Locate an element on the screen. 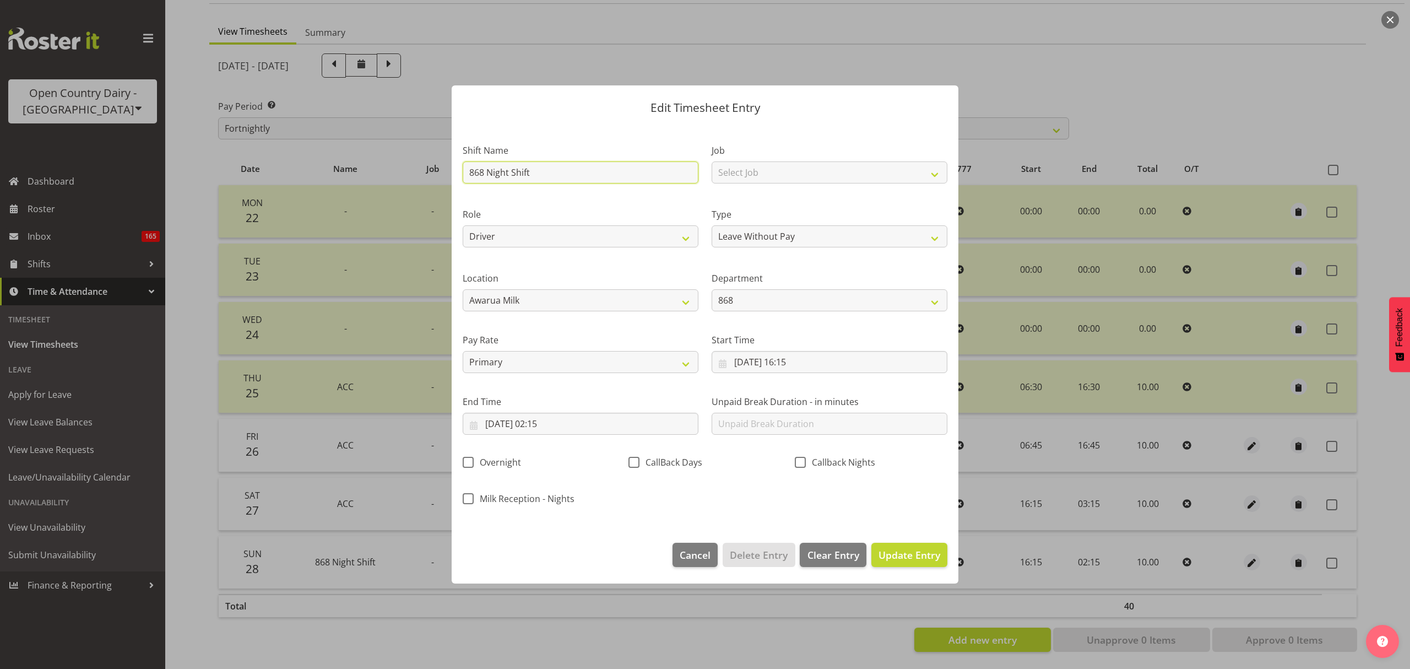  input: Shift Name is located at coordinates (581, 172).